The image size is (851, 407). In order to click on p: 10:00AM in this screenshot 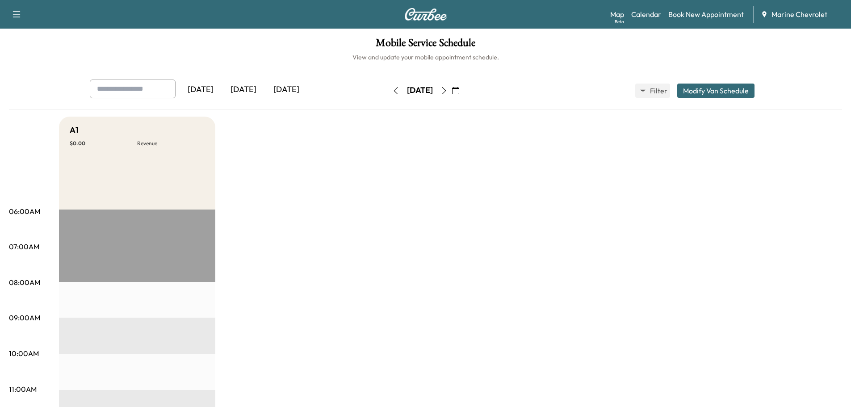, I will do `click(24, 353)`.